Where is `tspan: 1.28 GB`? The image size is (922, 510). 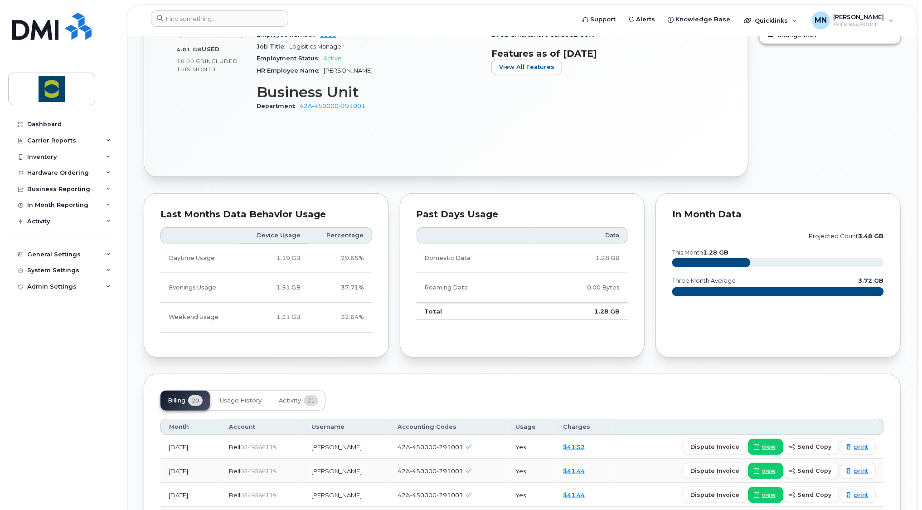
tspan: 1.28 GB is located at coordinates (716, 252).